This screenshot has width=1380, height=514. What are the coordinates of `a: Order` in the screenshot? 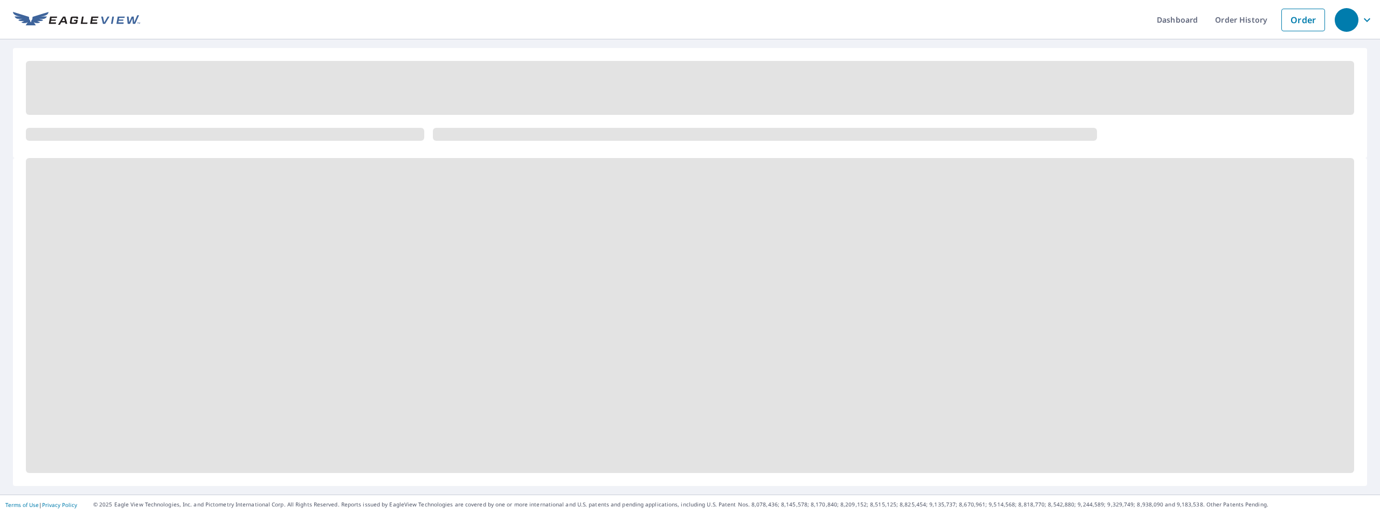 It's located at (1303, 20).